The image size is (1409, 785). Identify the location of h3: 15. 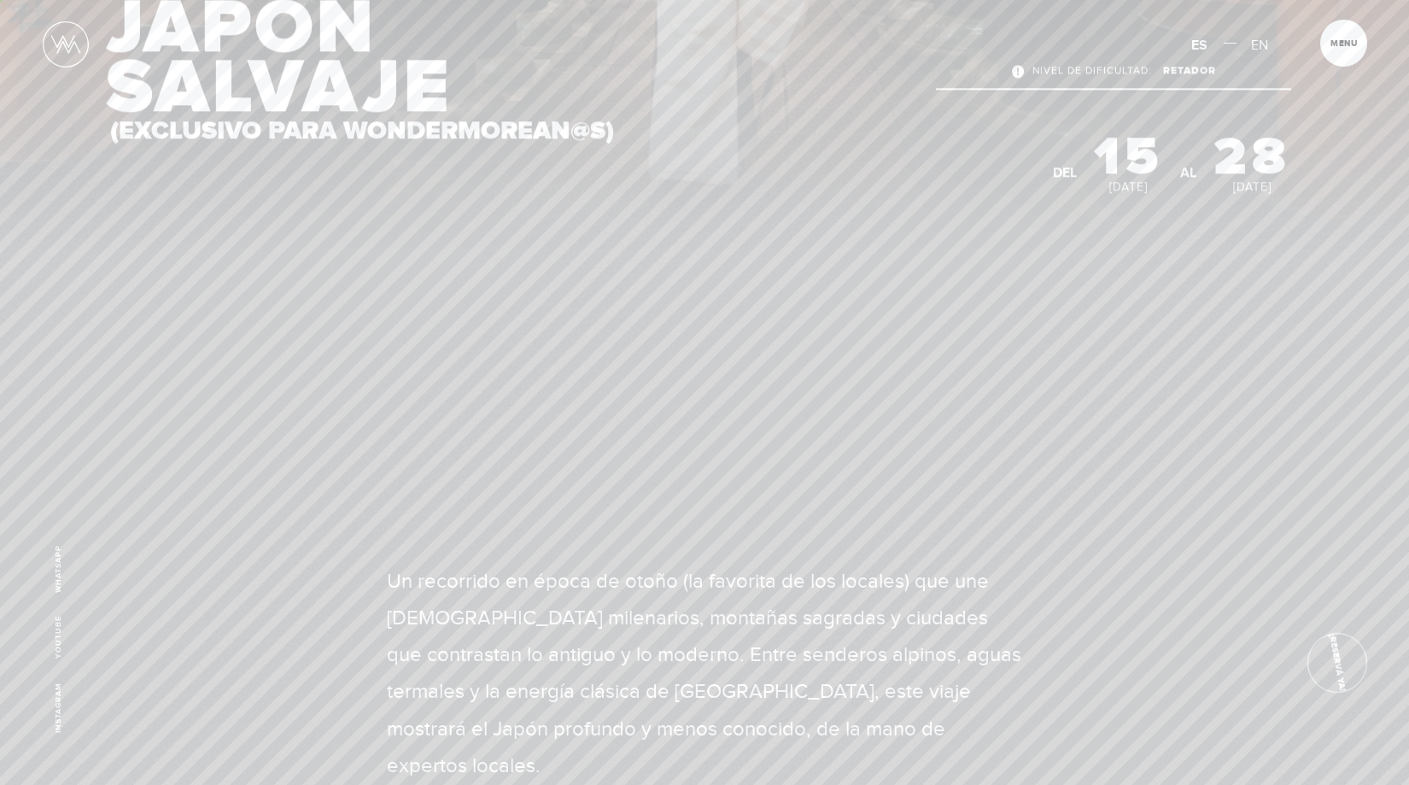
(1128, 172).